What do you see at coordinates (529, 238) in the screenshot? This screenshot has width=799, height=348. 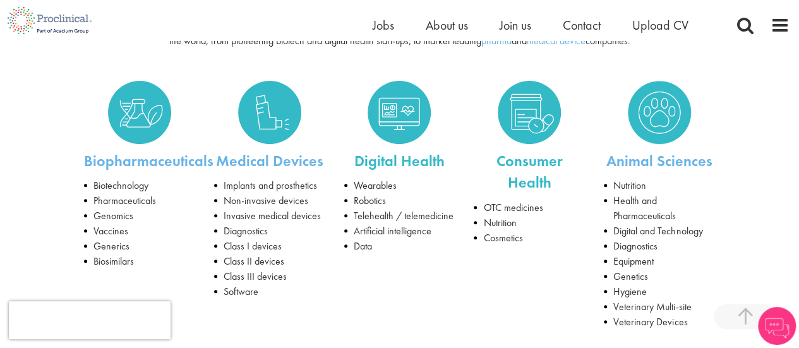 I see `li: Cosmetics` at bounding box center [529, 238].